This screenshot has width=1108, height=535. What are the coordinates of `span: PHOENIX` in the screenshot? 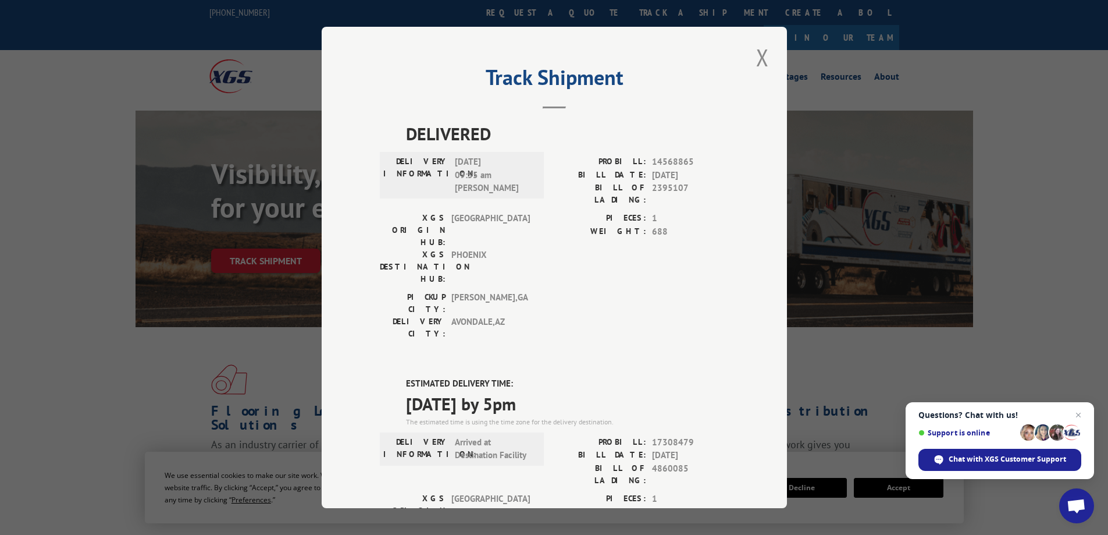 It's located at (491, 267).